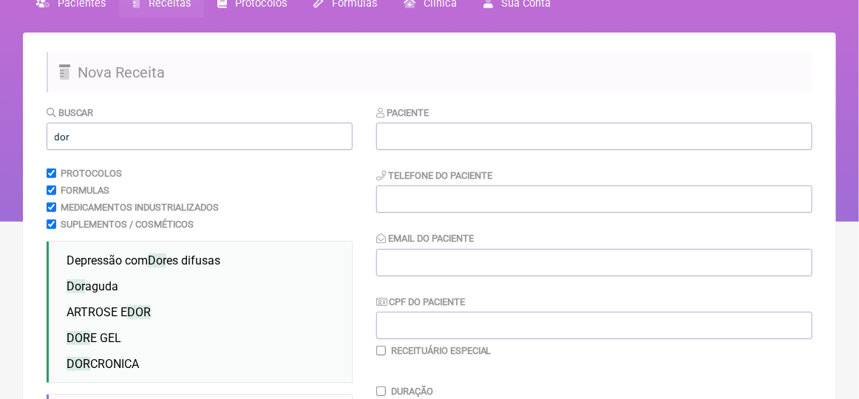  Describe the element at coordinates (421, 302) in the screenshot. I see `label: CPF do Paciente` at that location.